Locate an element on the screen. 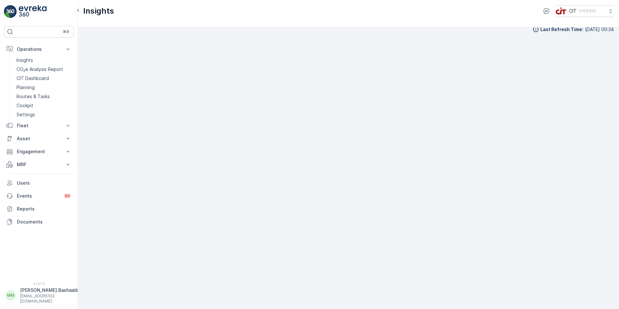  a: Events99 is located at coordinates (39, 196).